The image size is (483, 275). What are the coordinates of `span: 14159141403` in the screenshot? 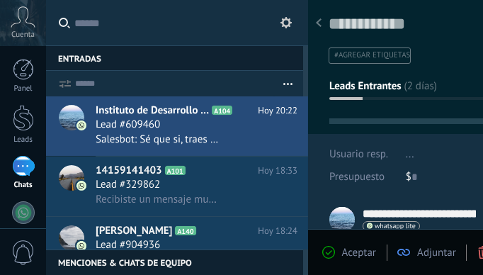 It's located at (129, 171).